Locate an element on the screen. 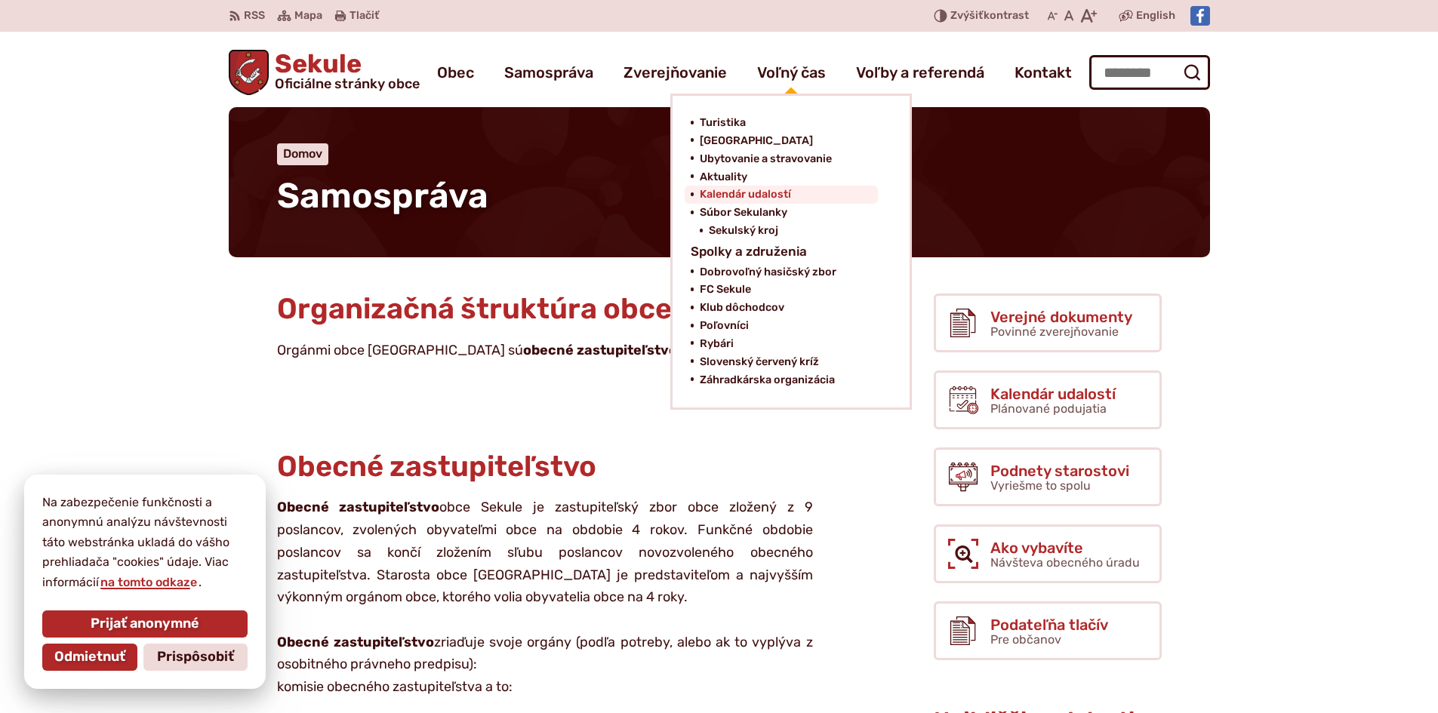 The image size is (1438, 713). a: Kalendár udalostí Plánované podujatia is located at coordinates (1048, 400).